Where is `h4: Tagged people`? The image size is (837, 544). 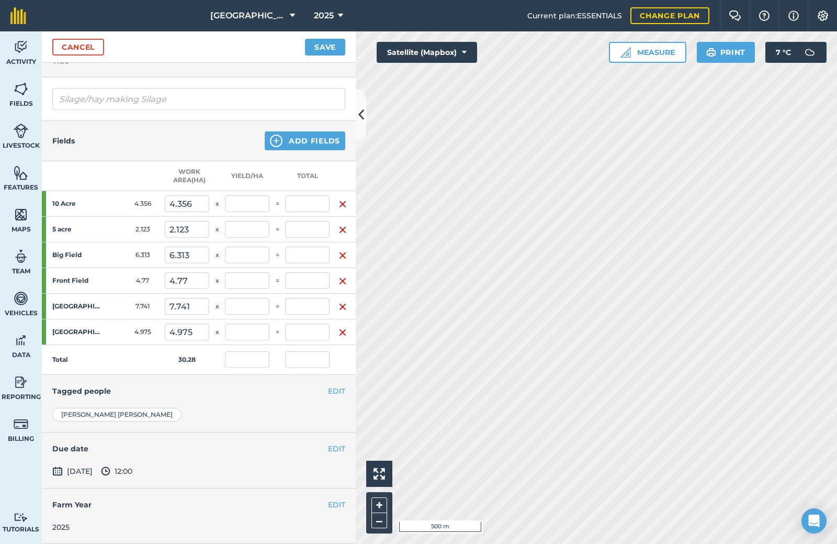 h4: Tagged people is located at coordinates (199, 391).